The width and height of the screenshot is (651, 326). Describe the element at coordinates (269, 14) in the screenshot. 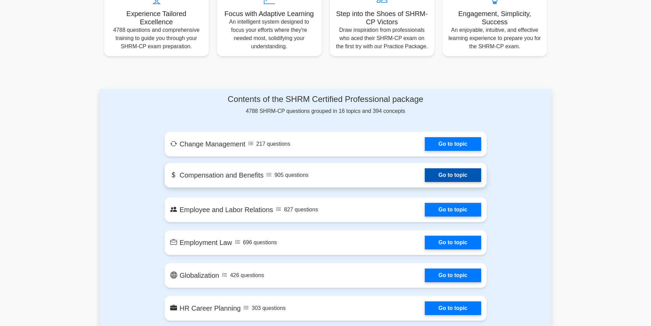

I see `h5: Focus with Adaptive Learning` at that location.